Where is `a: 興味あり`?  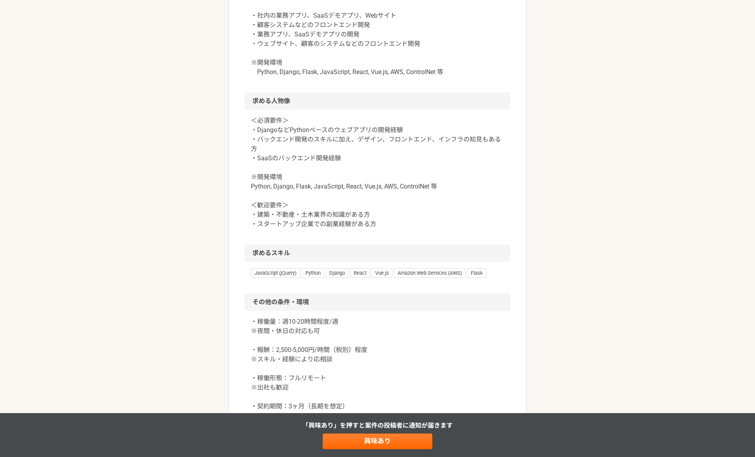
a: 興味あり is located at coordinates (377, 441).